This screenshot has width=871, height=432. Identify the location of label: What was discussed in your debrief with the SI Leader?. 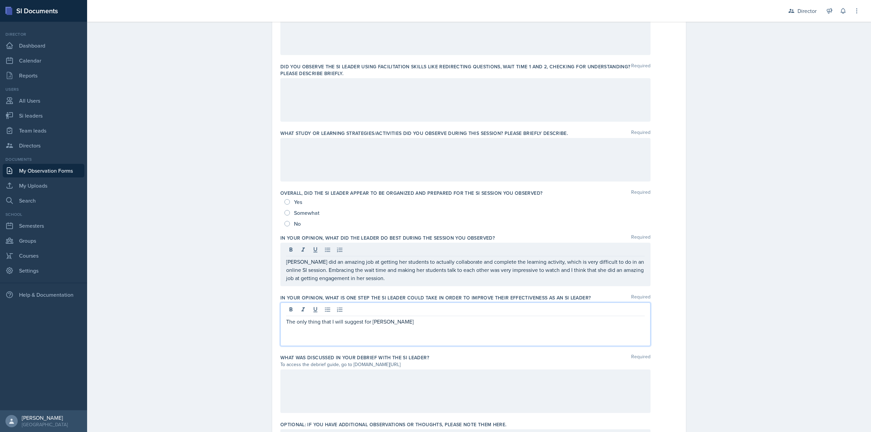
(354, 358).